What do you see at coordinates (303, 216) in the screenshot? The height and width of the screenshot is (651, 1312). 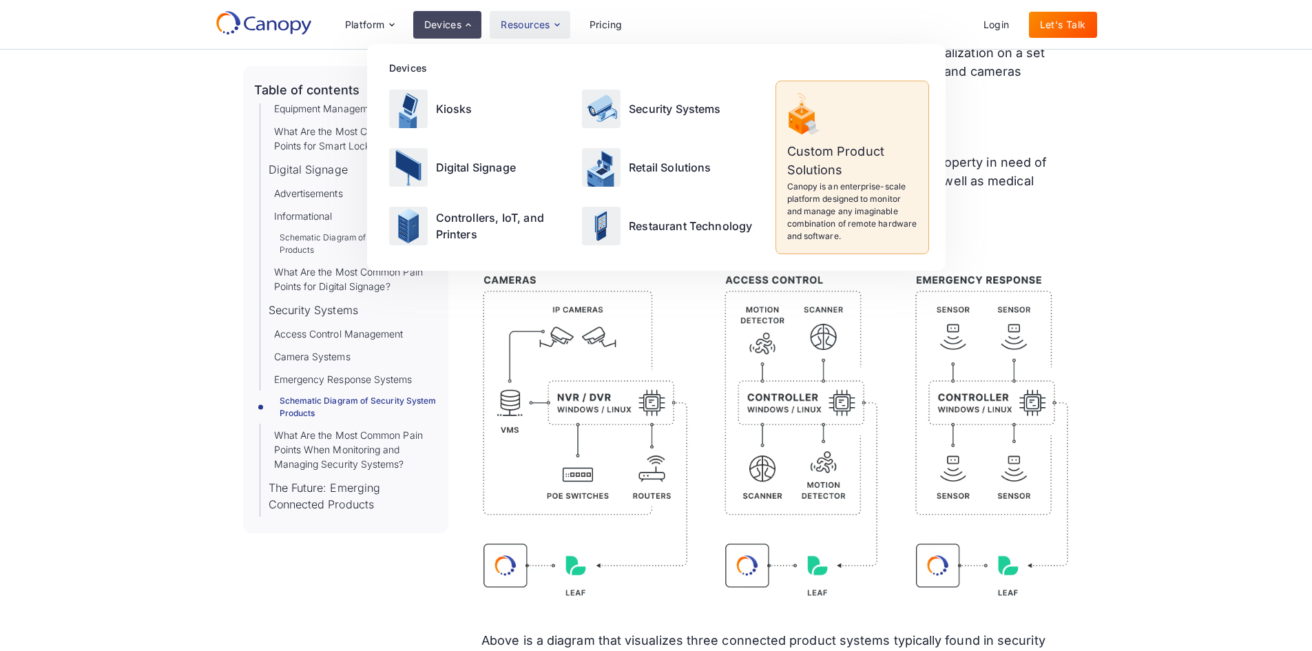 I see `a: Informational` at bounding box center [303, 216].